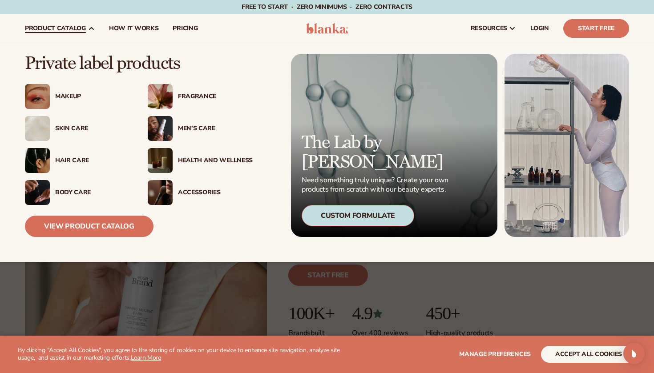 The image size is (654, 373). I want to click on img: Female in lab with equipment., so click(567, 146).